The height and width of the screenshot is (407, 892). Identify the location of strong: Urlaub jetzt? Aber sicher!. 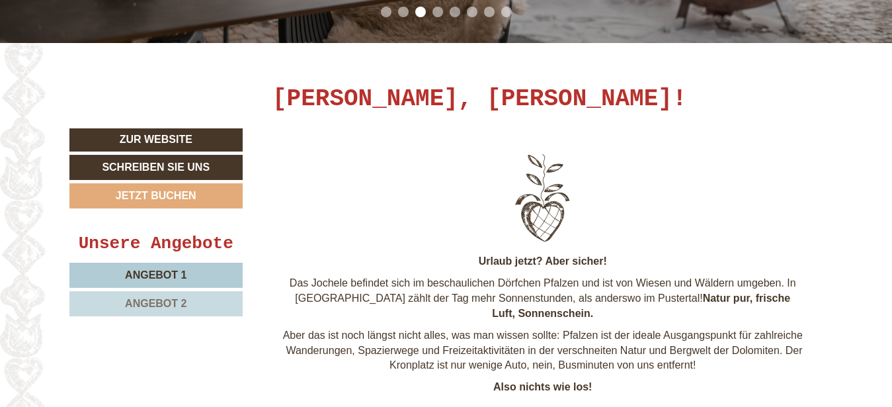
(543, 261).